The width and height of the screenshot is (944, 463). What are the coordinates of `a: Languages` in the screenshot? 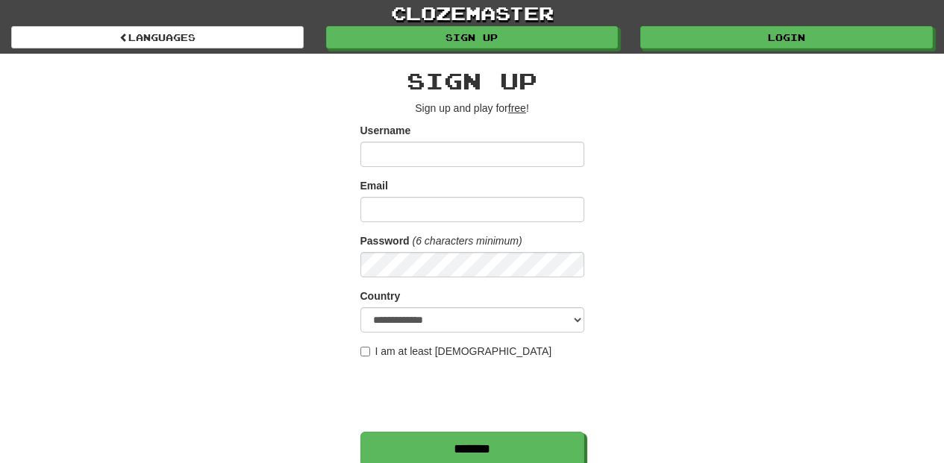 It's located at (157, 37).